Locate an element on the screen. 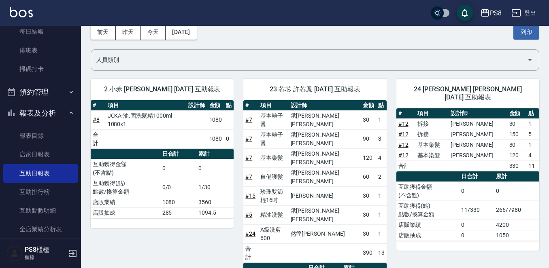 This screenshot has width=549, height=268. a: #15 is located at coordinates (250, 196).